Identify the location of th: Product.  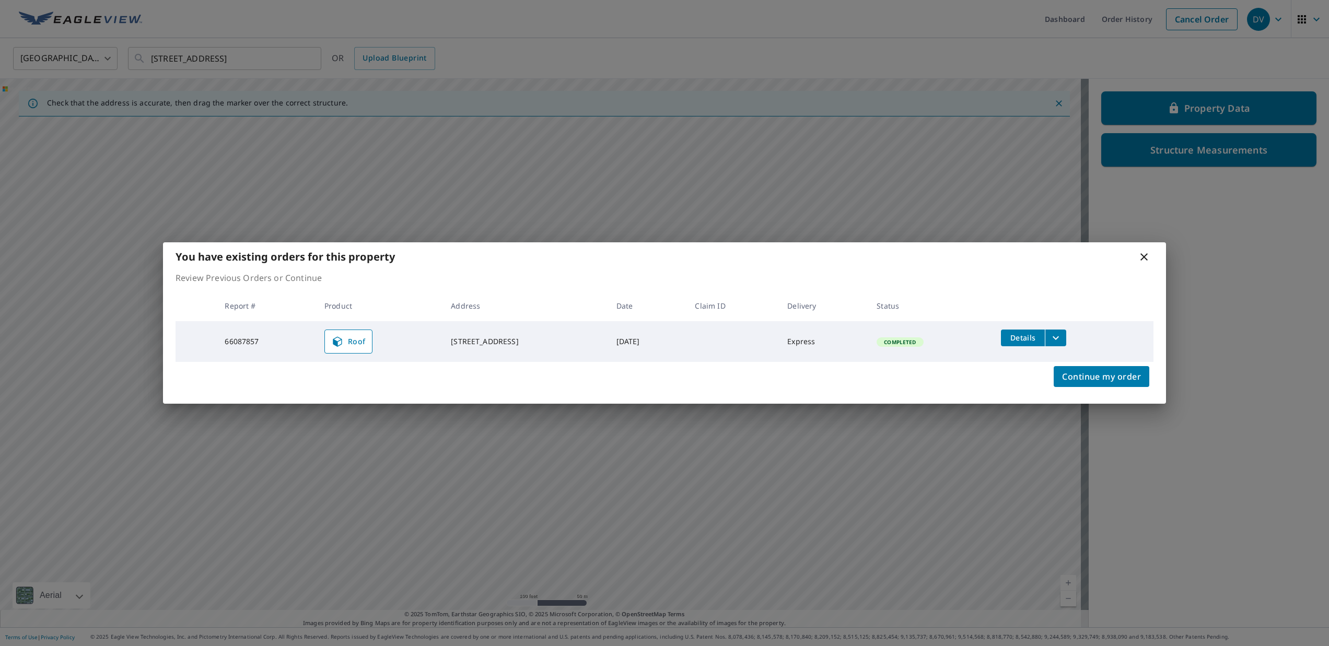
(379, 306).